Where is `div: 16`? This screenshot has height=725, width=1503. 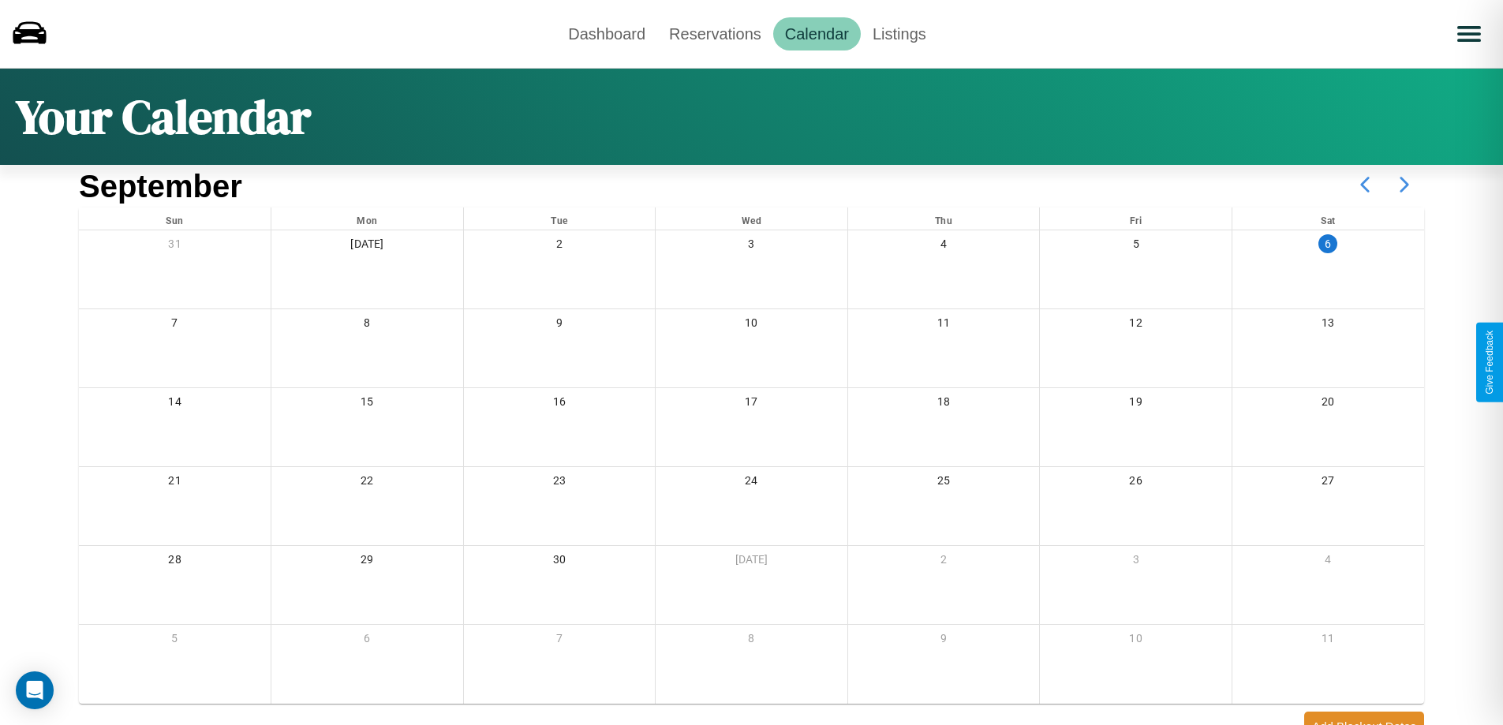 div: 16 is located at coordinates (559, 404).